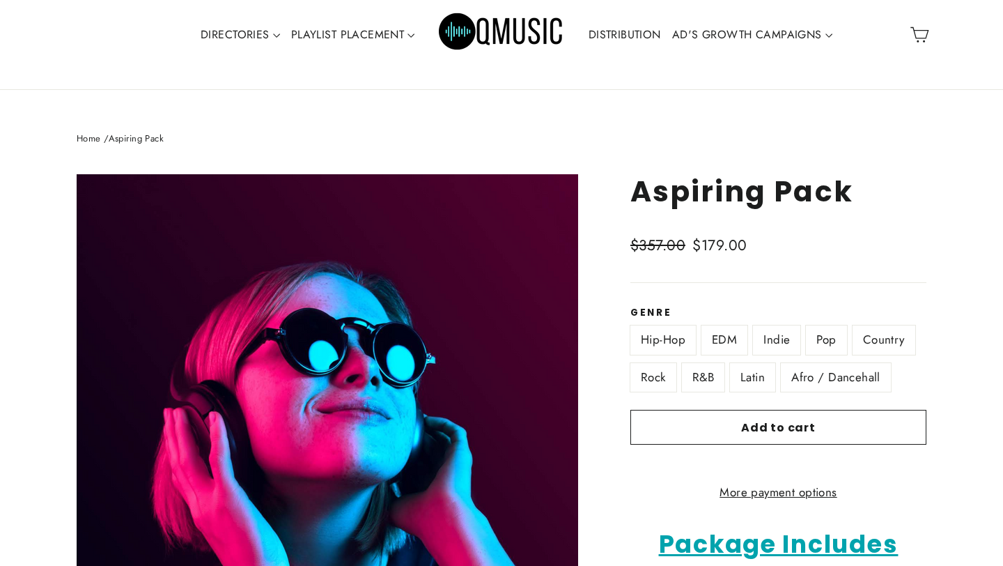  Describe the element at coordinates (779, 543) in the screenshot. I see `span: Package Includes` at that location.